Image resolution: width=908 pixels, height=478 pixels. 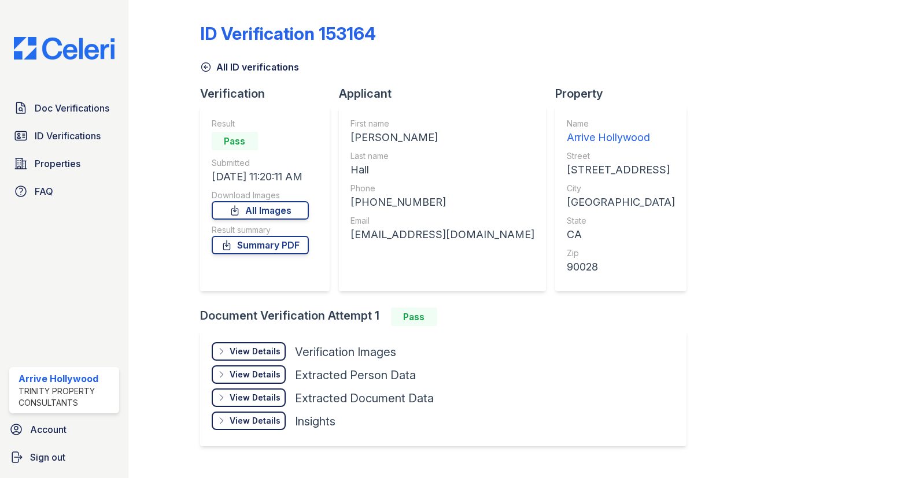 What do you see at coordinates (64, 136) in the screenshot?
I see `a: ID Verifications` at bounding box center [64, 136].